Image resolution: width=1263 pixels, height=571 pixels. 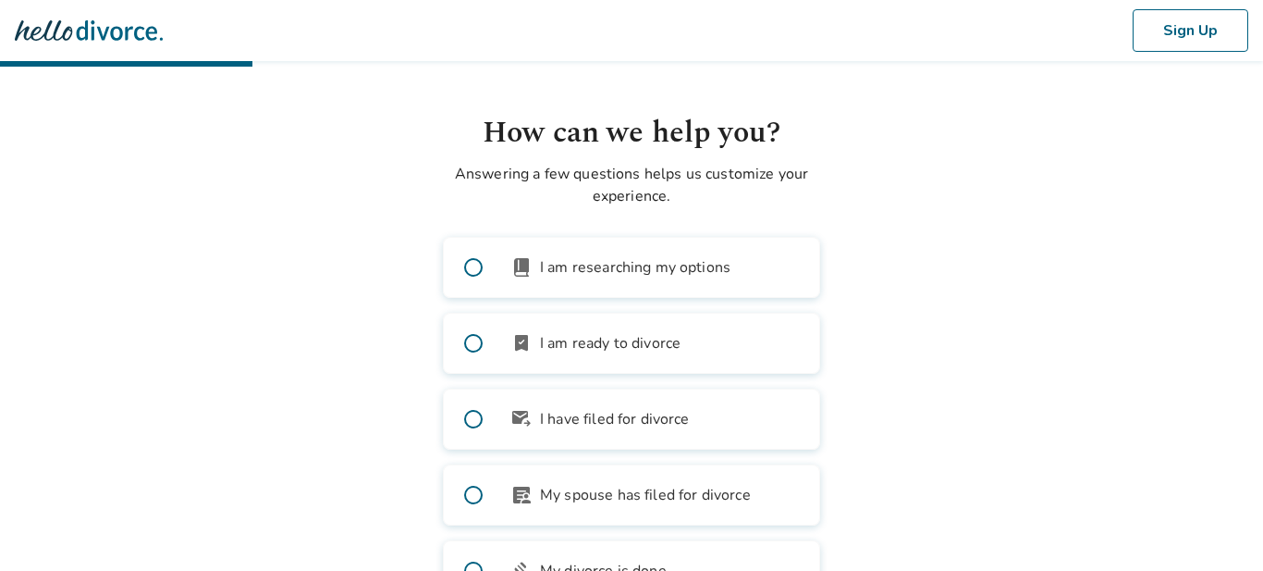 What do you see at coordinates (610, 343) in the screenshot?
I see `span: I am ready to divorce` at bounding box center [610, 343].